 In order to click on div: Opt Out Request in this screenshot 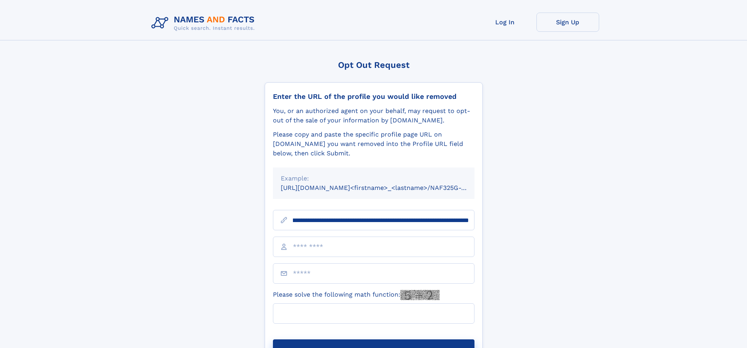, I will do `click(374, 65)`.